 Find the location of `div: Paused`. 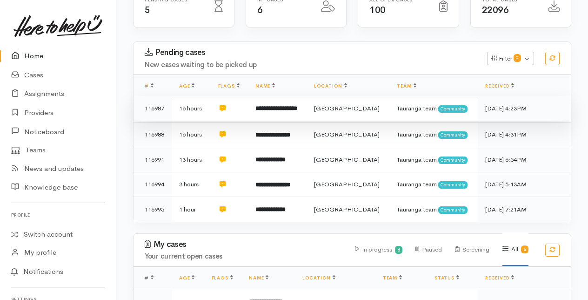

div: Paused is located at coordinates (429, 249).